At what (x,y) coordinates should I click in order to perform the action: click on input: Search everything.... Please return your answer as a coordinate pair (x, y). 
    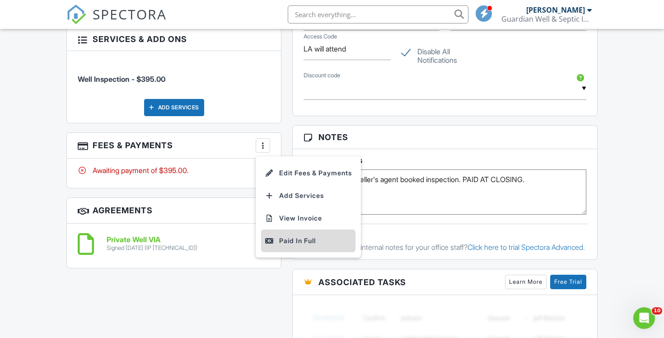
    Looking at the image, I should click on (378, 14).